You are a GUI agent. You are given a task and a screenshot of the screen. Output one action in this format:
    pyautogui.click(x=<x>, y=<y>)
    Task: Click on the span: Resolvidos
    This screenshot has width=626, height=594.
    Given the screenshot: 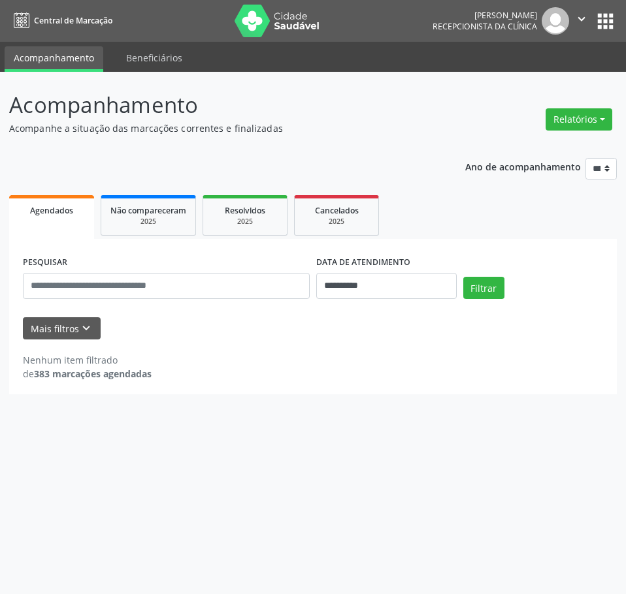 What is the action you would take?
    pyautogui.click(x=245, y=210)
    